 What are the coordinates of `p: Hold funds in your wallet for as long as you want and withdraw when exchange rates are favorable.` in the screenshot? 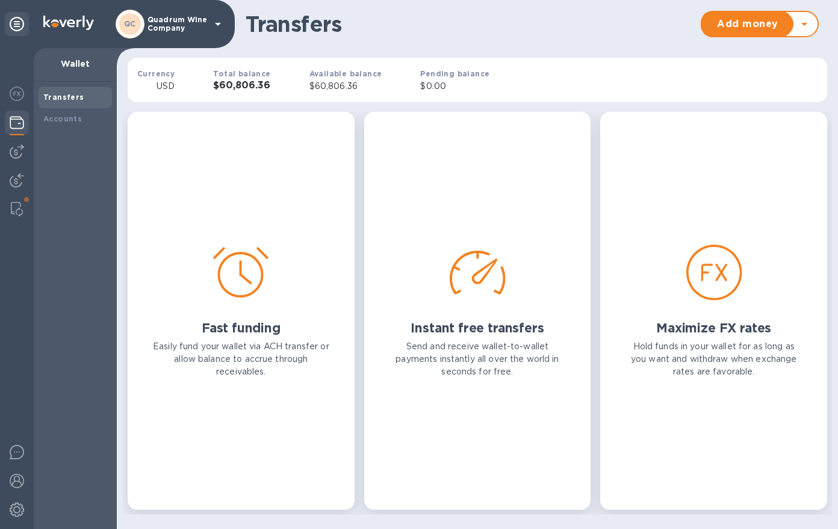 It's located at (713, 359).